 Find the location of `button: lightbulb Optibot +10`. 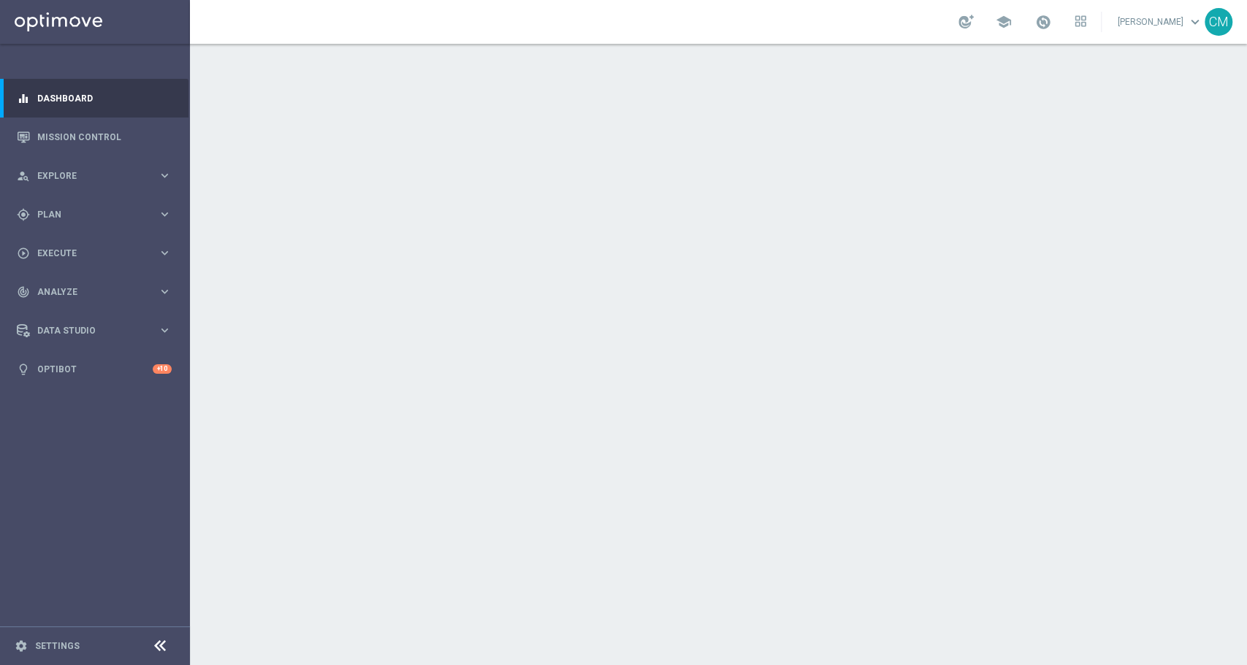

button: lightbulb Optibot +10 is located at coordinates (94, 370).